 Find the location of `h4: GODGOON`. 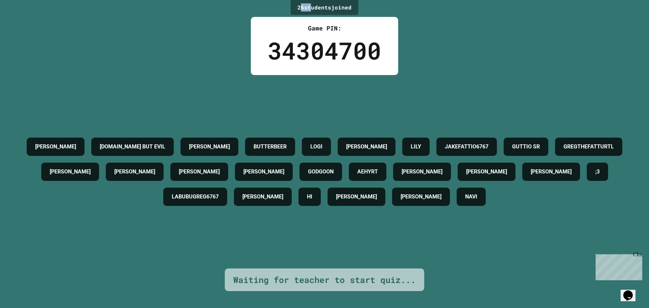

h4: GODGOON is located at coordinates (321, 172).